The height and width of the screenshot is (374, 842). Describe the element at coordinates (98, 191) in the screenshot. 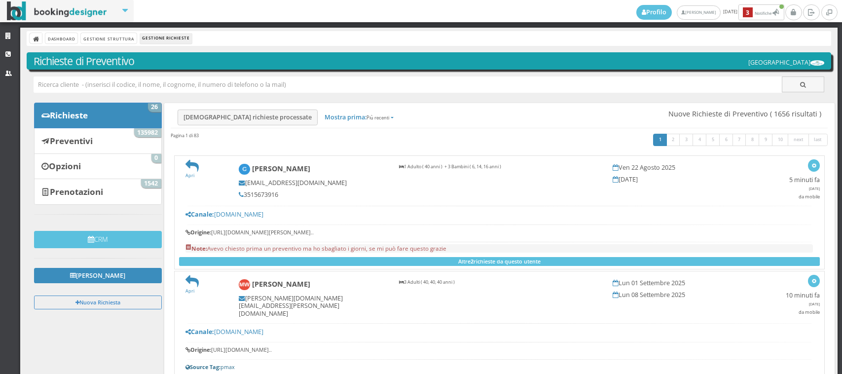

I see `a: Prenotazioni 1542` at that location.